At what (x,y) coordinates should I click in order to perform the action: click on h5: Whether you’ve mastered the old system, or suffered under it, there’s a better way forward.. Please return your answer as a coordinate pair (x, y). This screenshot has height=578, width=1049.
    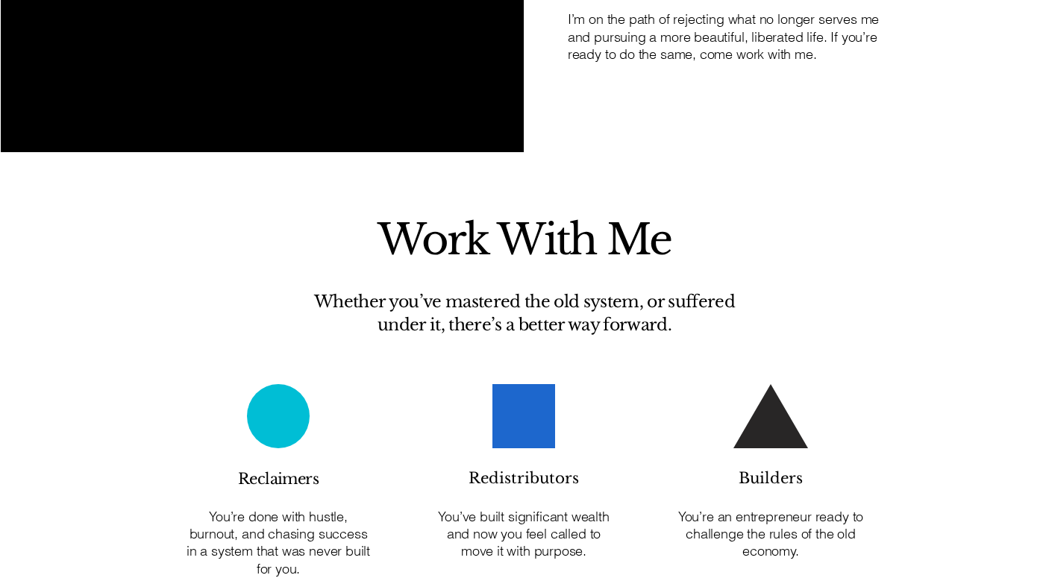
    Looking at the image, I should click on (525, 314).